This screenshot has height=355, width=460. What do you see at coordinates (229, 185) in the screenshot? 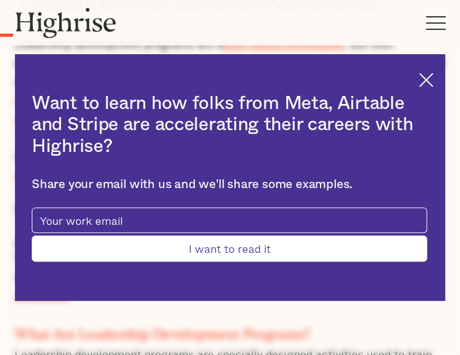
I see `div: Share your email with us and we'll share some examples.` at bounding box center [229, 185].